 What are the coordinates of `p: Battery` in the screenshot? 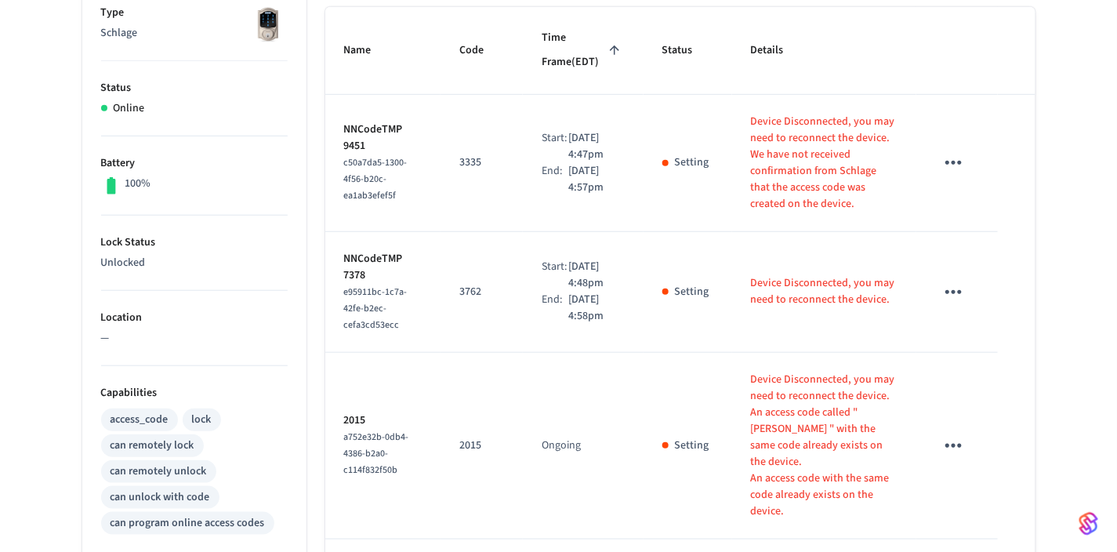 It's located at (194, 163).